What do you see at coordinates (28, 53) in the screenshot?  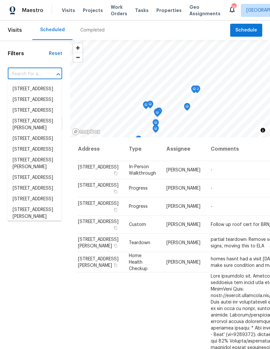 I see `h1: Filters` at bounding box center [28, 53].